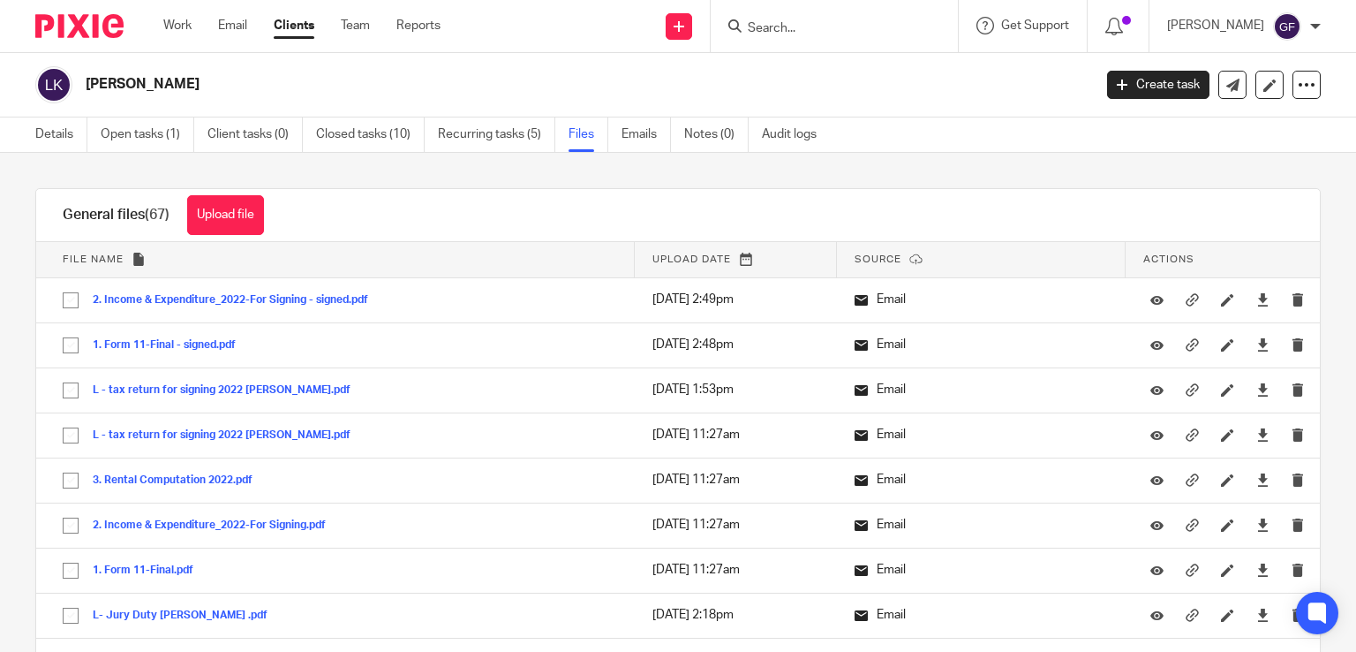 The width and height of the screenshot is (1356, 652). I want to click on a: Audit logs, so click(795, 134).